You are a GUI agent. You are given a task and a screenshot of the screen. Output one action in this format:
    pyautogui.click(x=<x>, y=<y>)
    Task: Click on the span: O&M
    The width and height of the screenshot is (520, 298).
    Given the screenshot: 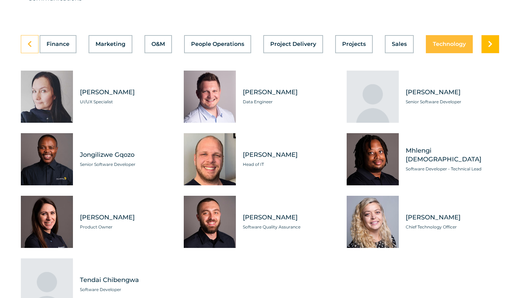 What is the action you would take?
    pyautogui.click(x=158, y=44)
    